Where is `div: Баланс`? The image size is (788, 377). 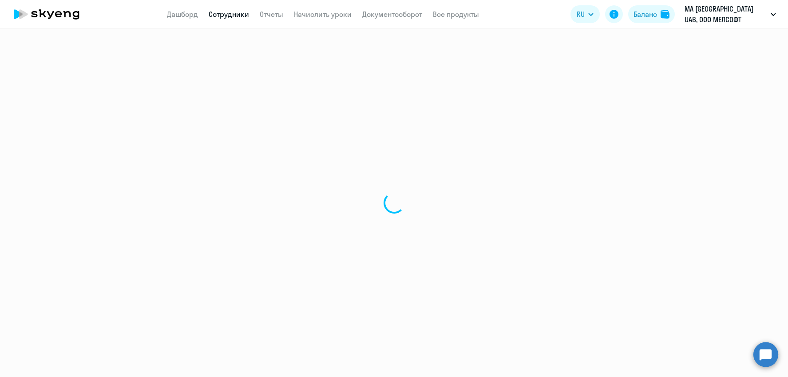 div: Баланс is located at coordinates (645, 14).